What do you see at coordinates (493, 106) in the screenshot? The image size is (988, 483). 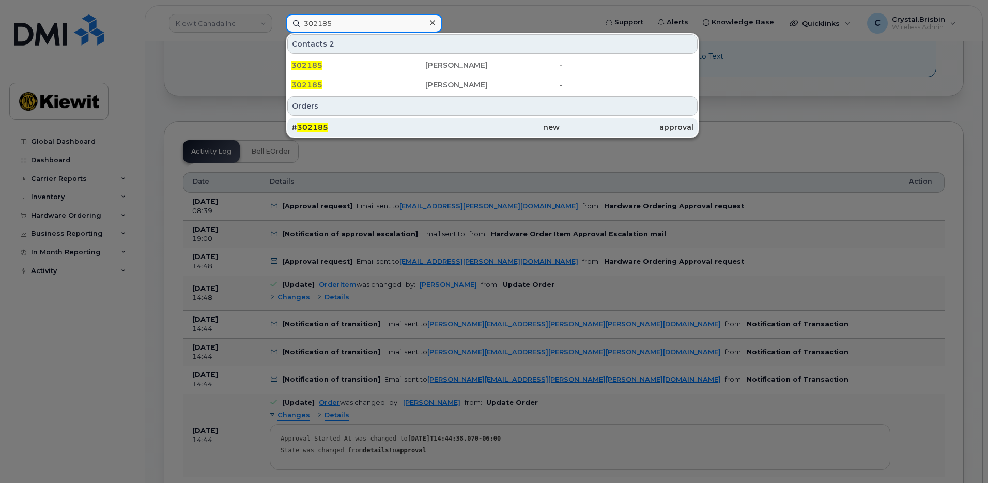 I see `div: Orders` at bounding box center [493, 106].